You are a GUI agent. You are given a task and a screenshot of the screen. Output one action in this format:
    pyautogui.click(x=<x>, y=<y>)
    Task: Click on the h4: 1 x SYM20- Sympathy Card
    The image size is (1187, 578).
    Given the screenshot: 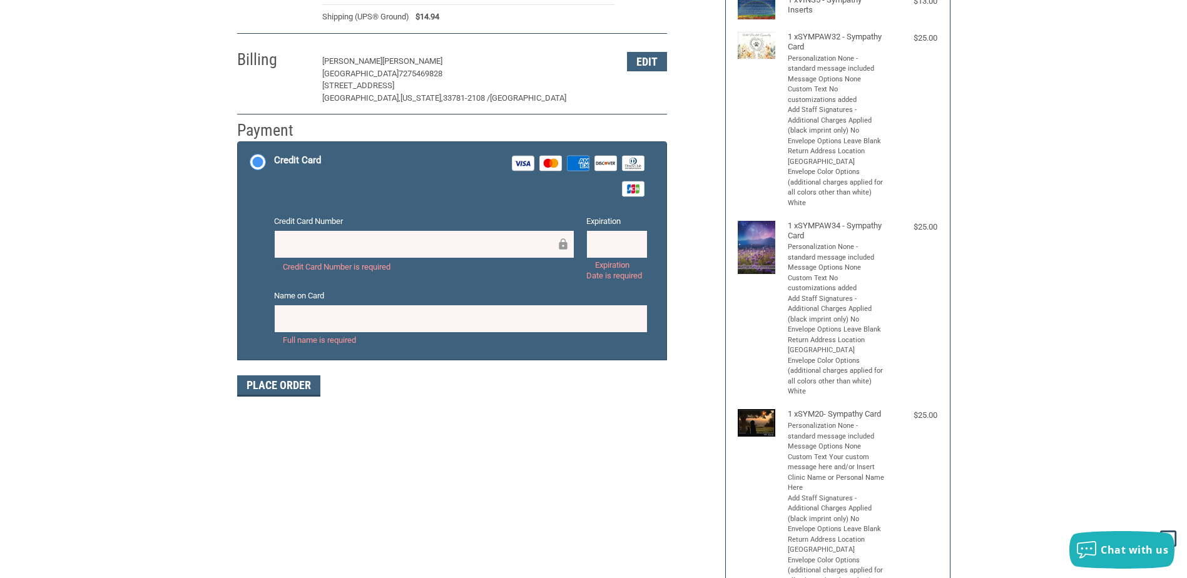 What is the action you would take?
    pyautogui.click(x=836, y=414)
    